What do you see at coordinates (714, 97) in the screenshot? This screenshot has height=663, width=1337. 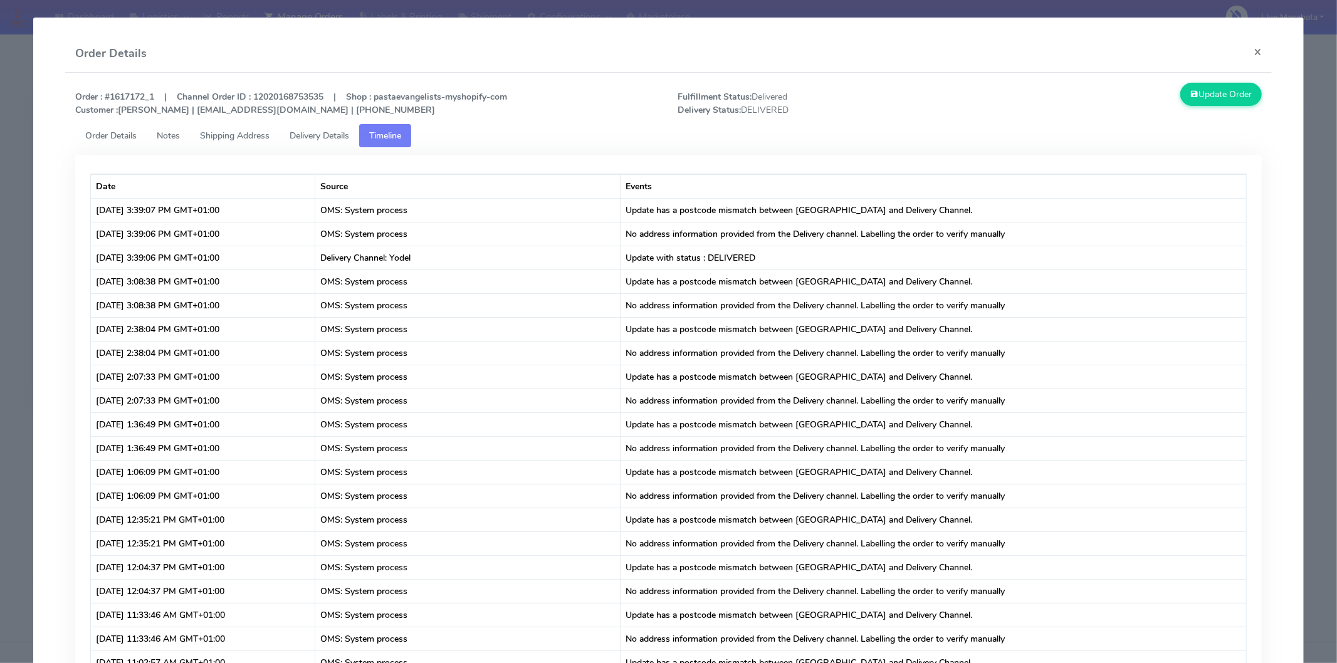 I see `strong: Fulfillment Status:` at bounding box center [714, 97].